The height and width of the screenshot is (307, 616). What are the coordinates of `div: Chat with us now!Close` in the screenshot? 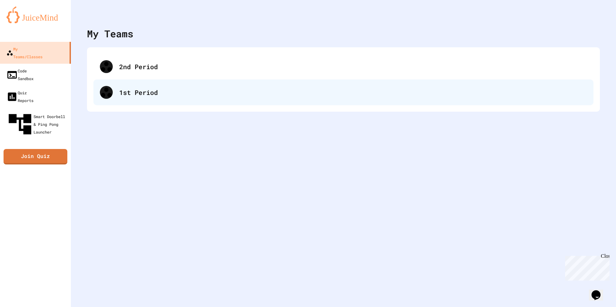 It's located at (24, 22).